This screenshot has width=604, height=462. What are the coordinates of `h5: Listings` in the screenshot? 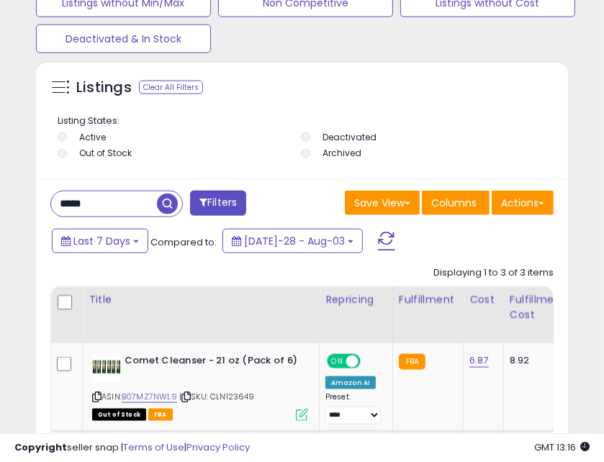 It's located at (104, 88).